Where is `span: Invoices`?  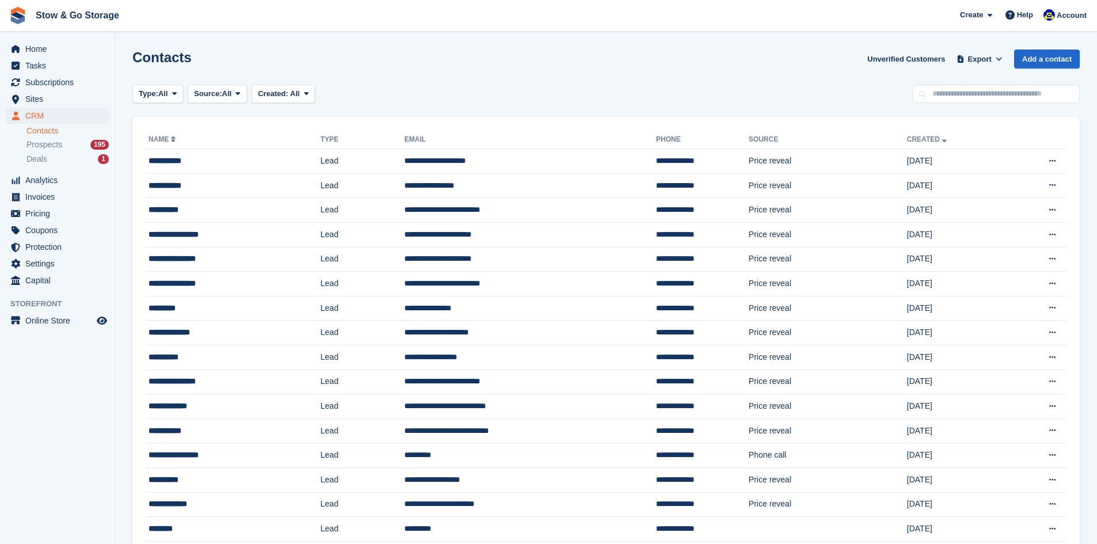 span: Invoices is located at coordinates (60, 197).